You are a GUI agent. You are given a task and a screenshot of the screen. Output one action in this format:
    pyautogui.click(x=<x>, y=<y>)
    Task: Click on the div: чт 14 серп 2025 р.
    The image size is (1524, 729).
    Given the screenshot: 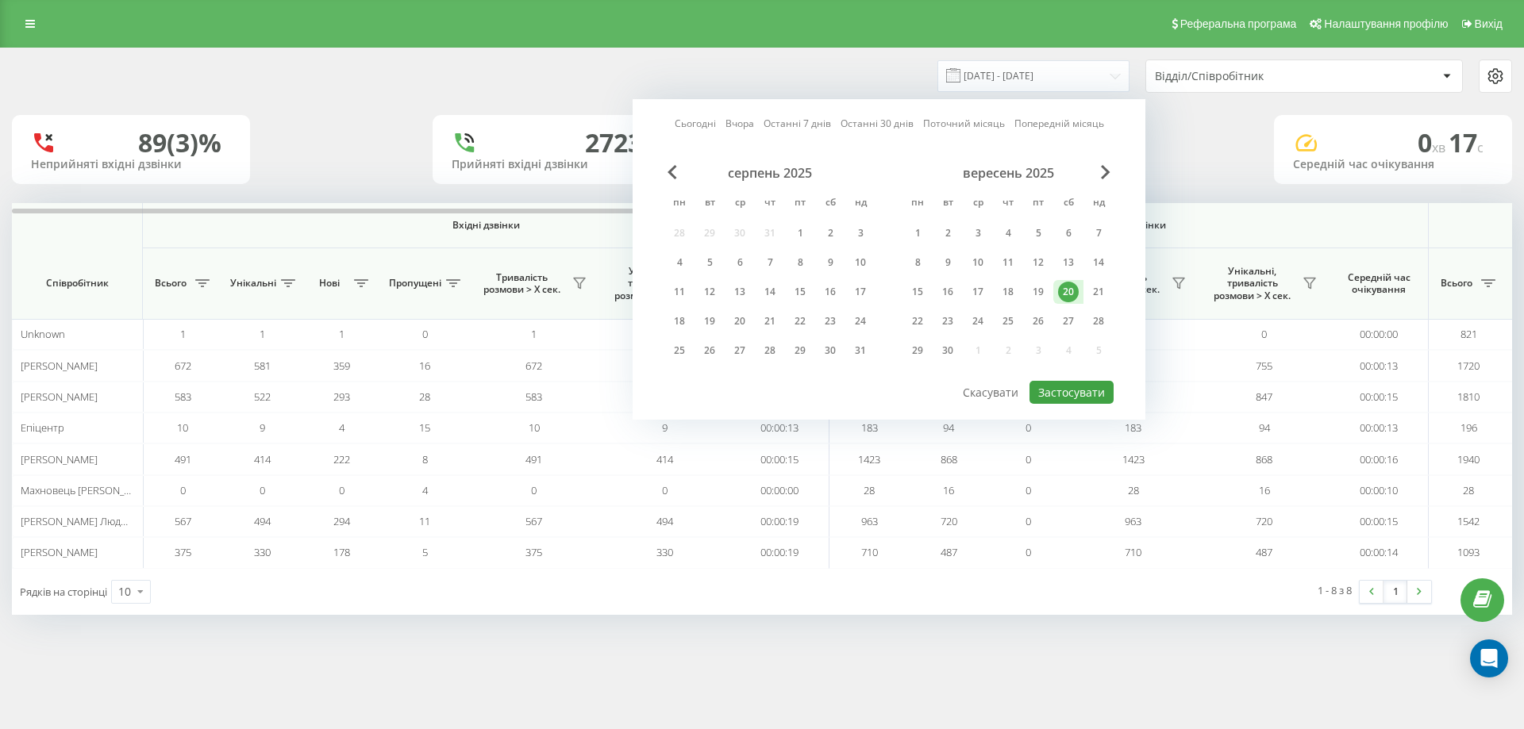 What is the action you would take?
    pyautogui.click(x=770, y=292)
    